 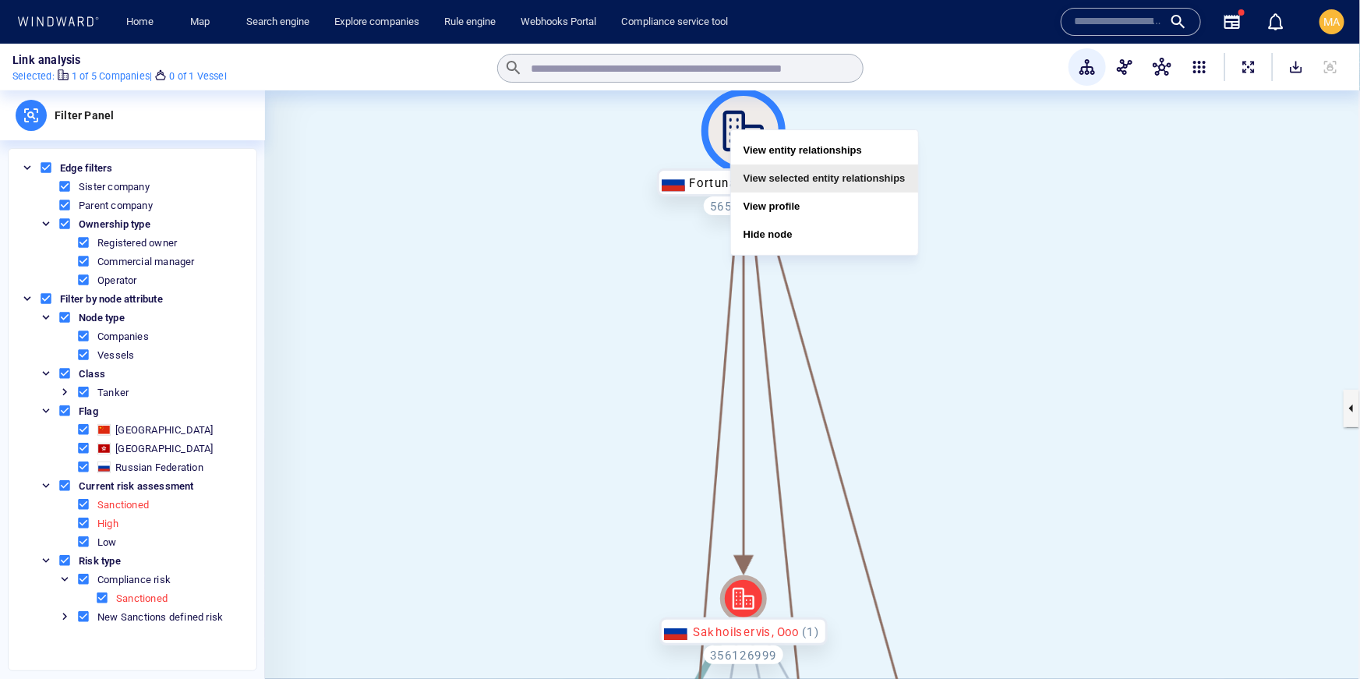 I want to click on div: Parent company, so click(x=115, y=205).